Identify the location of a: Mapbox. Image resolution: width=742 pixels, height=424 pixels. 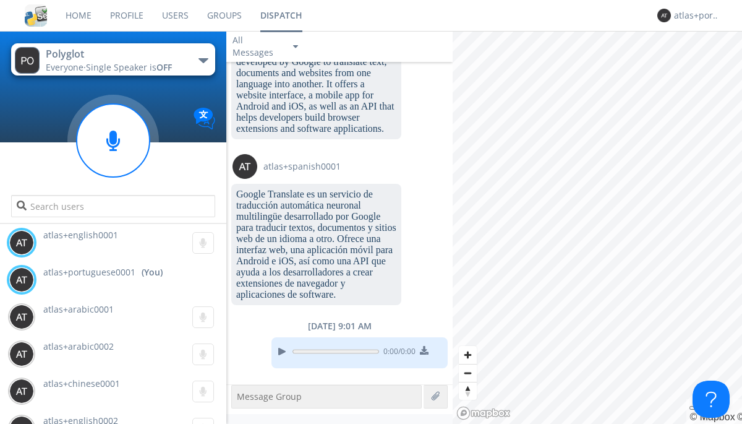
(712, 416).